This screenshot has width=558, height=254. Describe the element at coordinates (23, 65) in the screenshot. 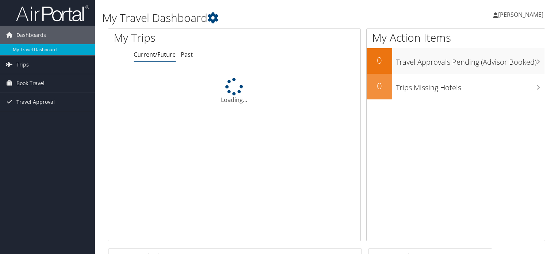

I see `span: Trips` at that location.